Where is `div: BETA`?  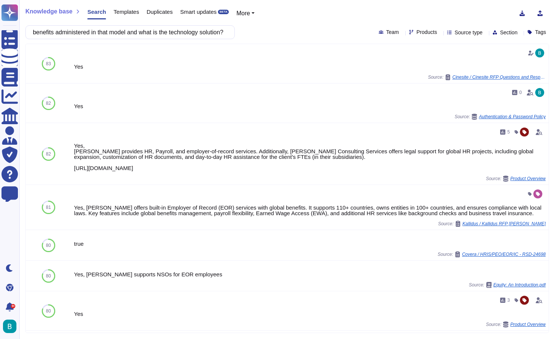
div: BETA is located at coordinates (223, 12).